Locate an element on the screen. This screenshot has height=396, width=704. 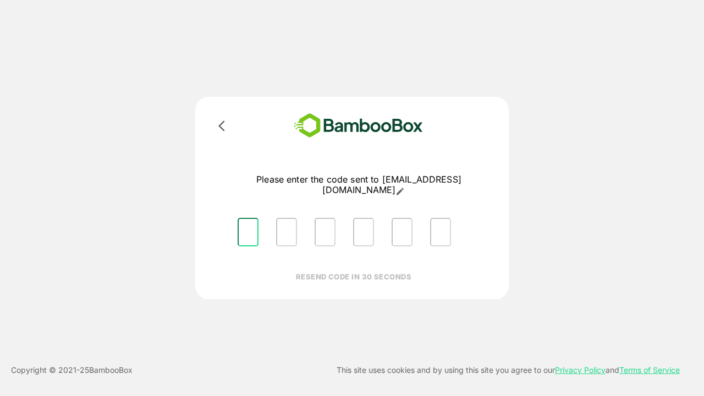
a: Privacy Policy is located at coordinates (580, 370).